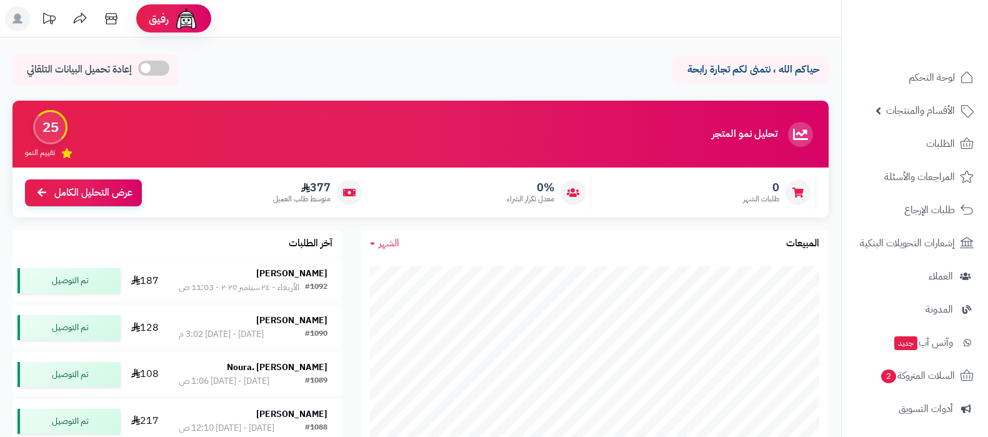  Describe the element at coordinates (920, 111) in the screenshot. I see `span: الأقسام والمنتجات` at that location.